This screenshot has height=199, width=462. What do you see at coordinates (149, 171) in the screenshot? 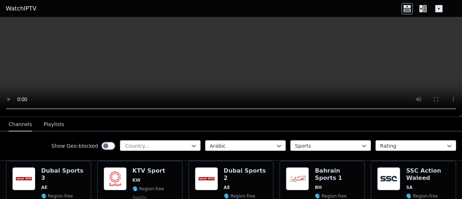
I see `h6: KTV Sport` at bounding box center [149, 171].